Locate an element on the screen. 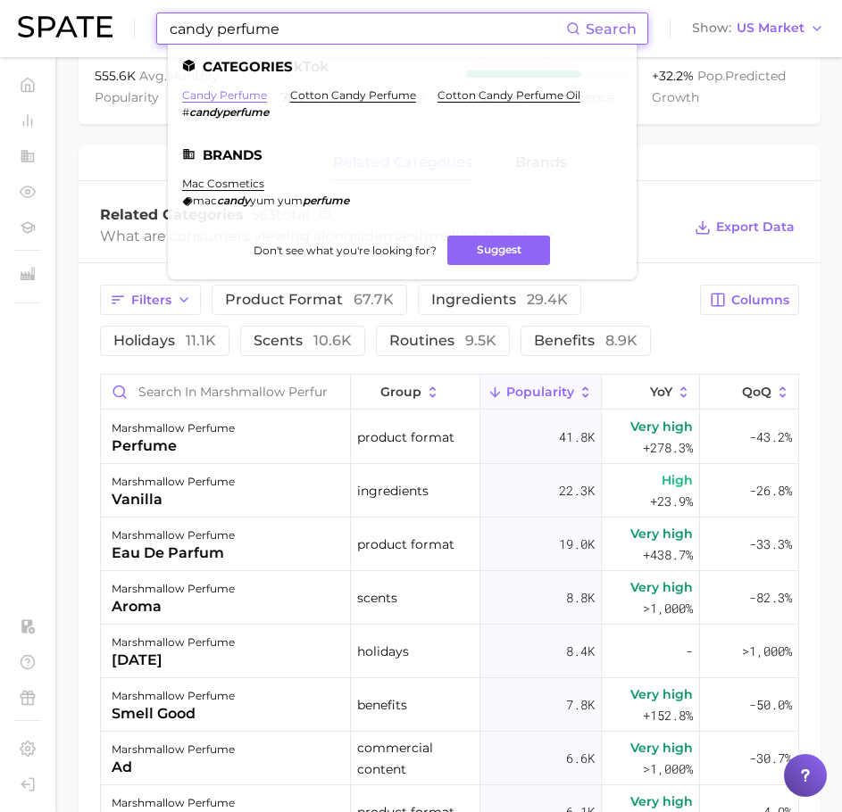  span: 41.8k is located at coordinates (576, 437).